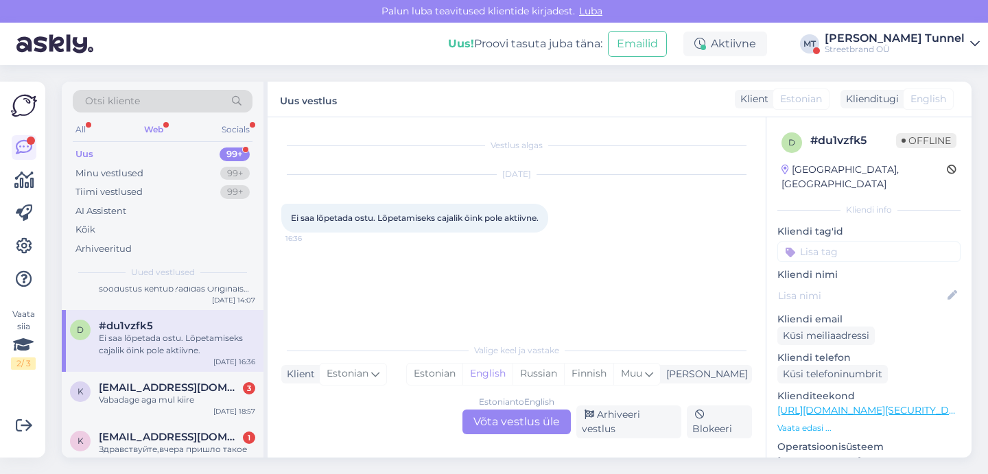 This screenshot has width=988, height=474. I want to click on span: Otsi kliente, so click(113, 101).